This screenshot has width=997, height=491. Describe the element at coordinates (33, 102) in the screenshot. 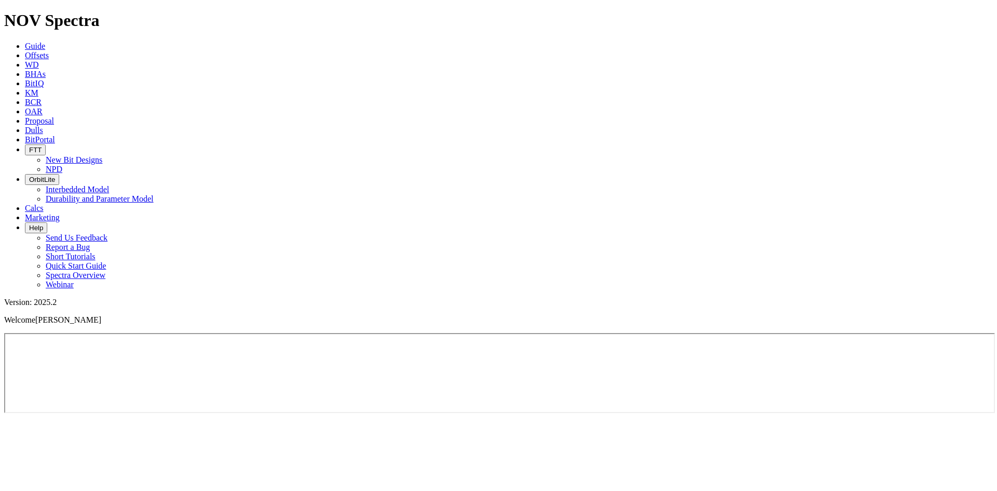

I see `a: BCR` at that location.